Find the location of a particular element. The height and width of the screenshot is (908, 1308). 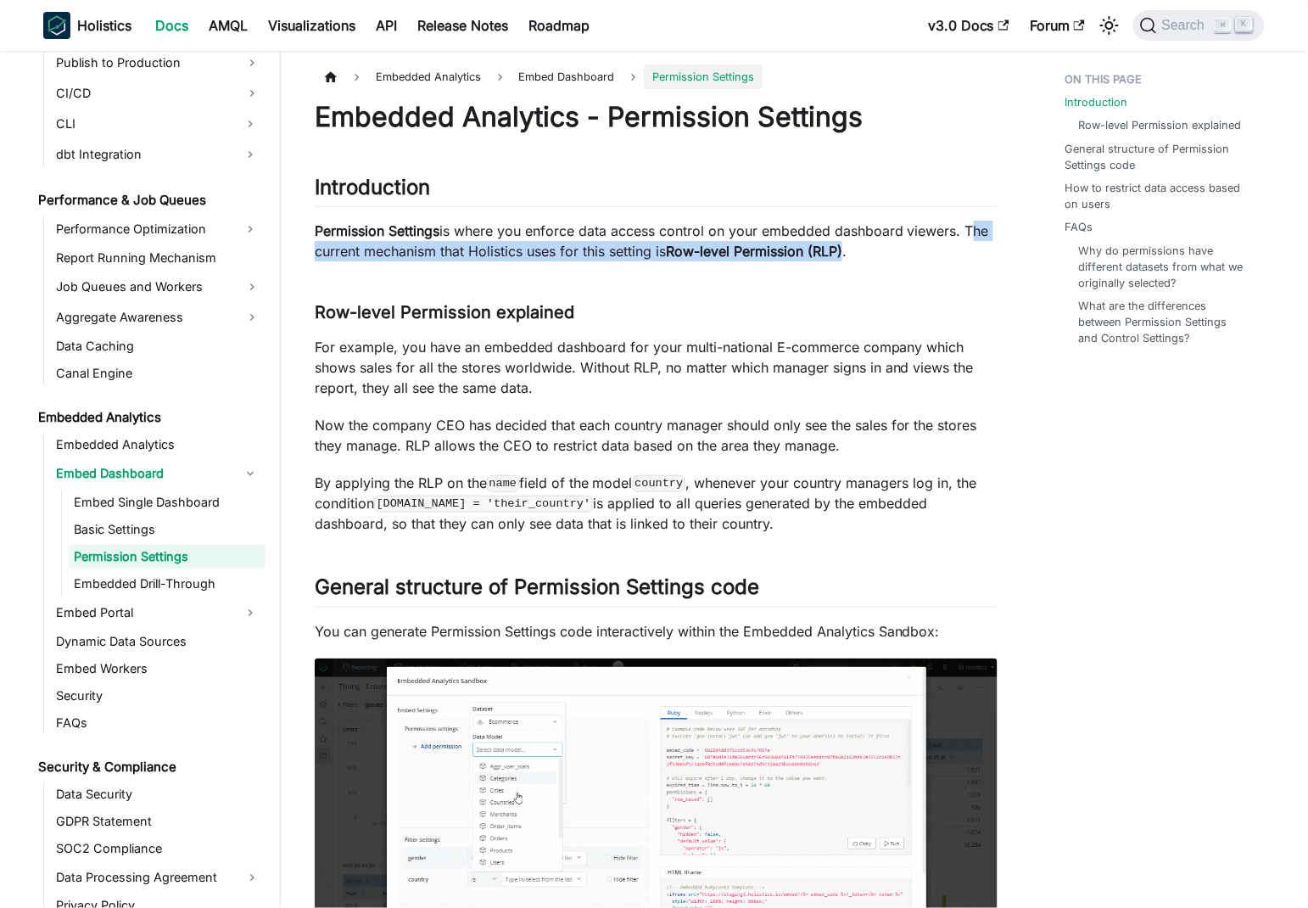

button: Search (Command+K) is located at coordinates (1199, 25).